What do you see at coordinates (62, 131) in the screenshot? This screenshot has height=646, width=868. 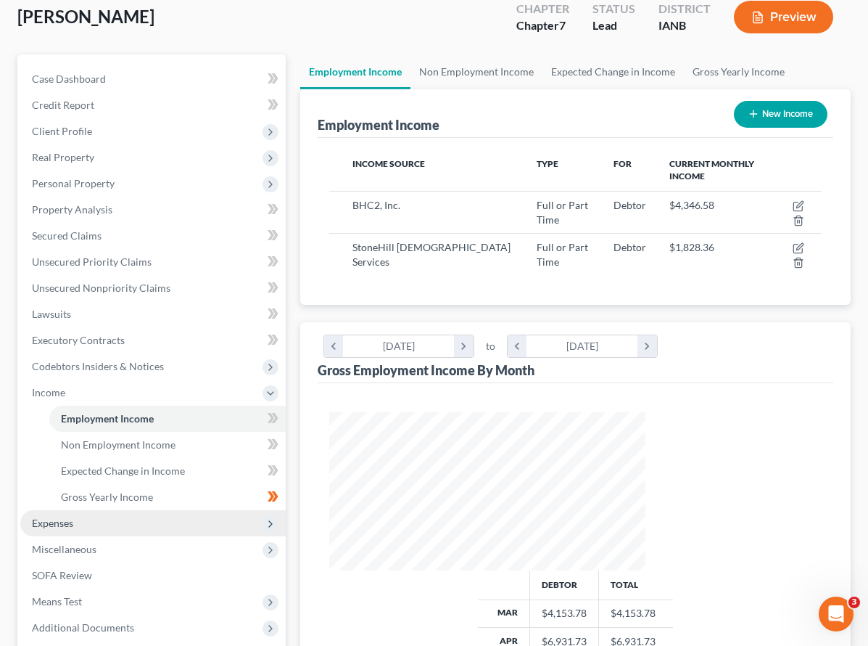 I see `span: Client Profile` at bounding box center [62, 131].